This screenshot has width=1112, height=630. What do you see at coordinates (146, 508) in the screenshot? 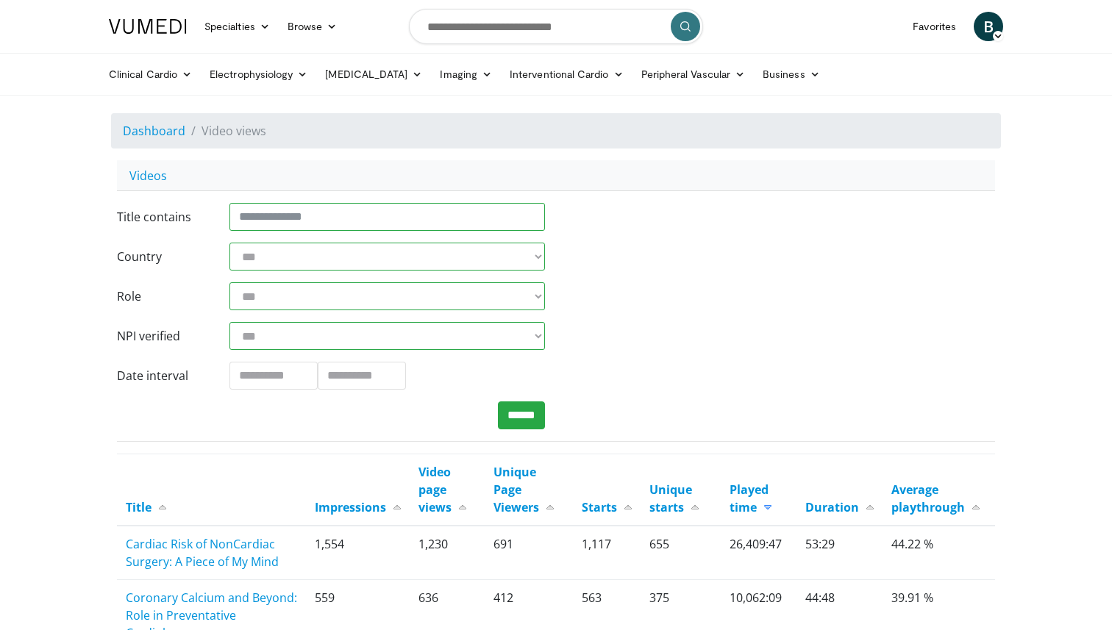
I see `a: Title` at bounding box center [146, 508].